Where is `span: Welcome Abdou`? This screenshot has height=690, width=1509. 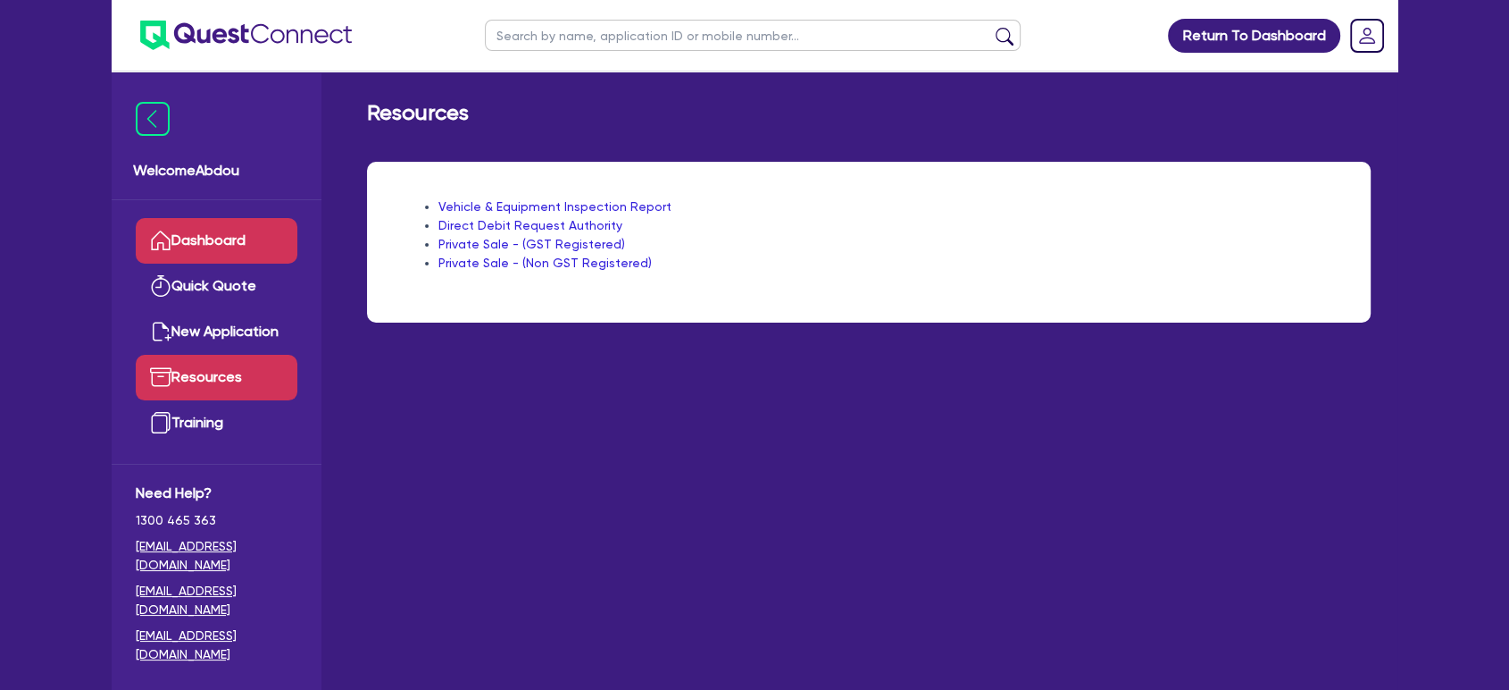 span: Welcome Abdou is located at coordinates (216, 171).